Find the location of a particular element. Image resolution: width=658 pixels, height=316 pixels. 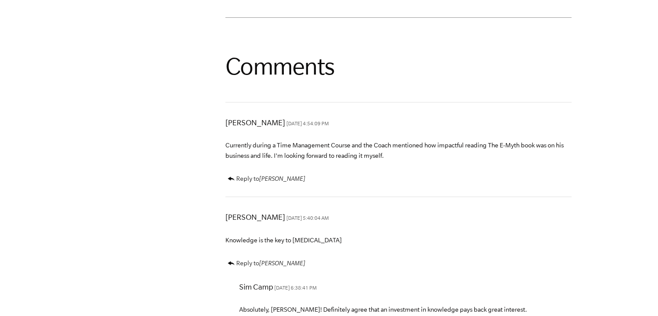

div: Chat Widget is located at coordinates (637, 295).